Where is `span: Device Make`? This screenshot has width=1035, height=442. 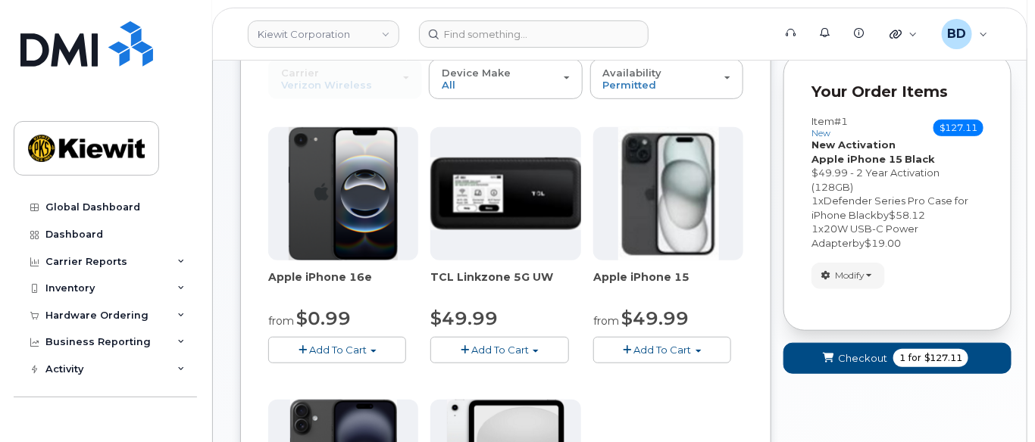
span: Device Make is located at coordinates (476, 73).